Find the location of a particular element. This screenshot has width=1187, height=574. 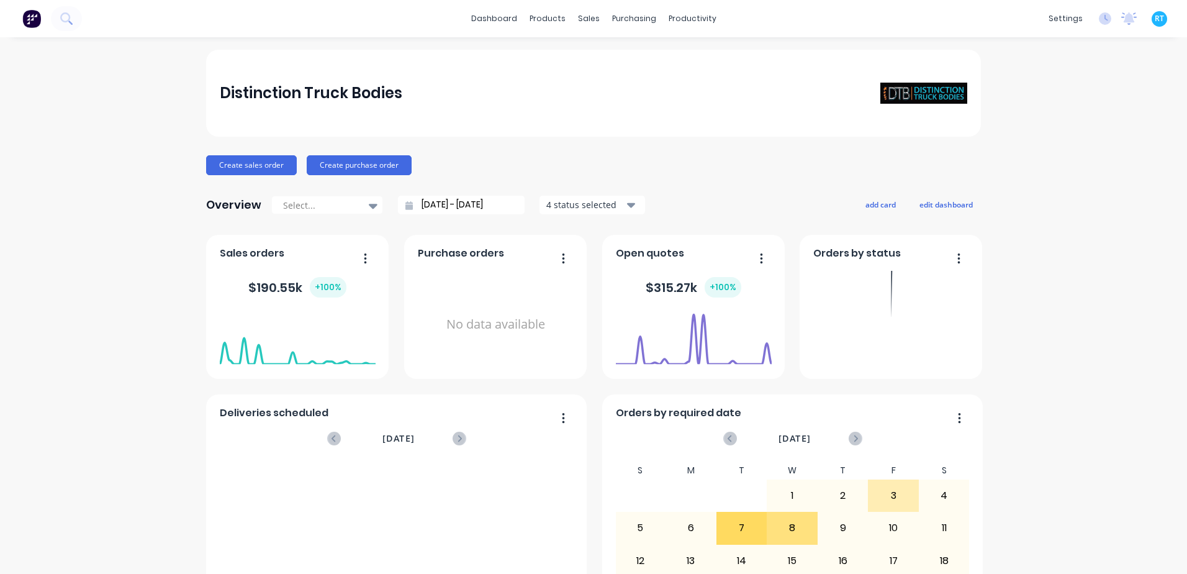

div: $ 315.27k is located at coordinates (694, 287).